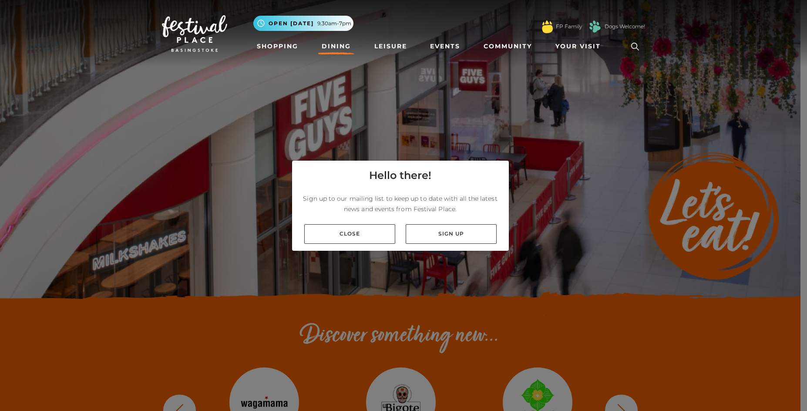 Image resolution: width=807 pixels, height=411 pixels. What do you see at coordinates (451, 234) in the screenshot?
I see `a: Sign up` at bounding box center [451, 234].